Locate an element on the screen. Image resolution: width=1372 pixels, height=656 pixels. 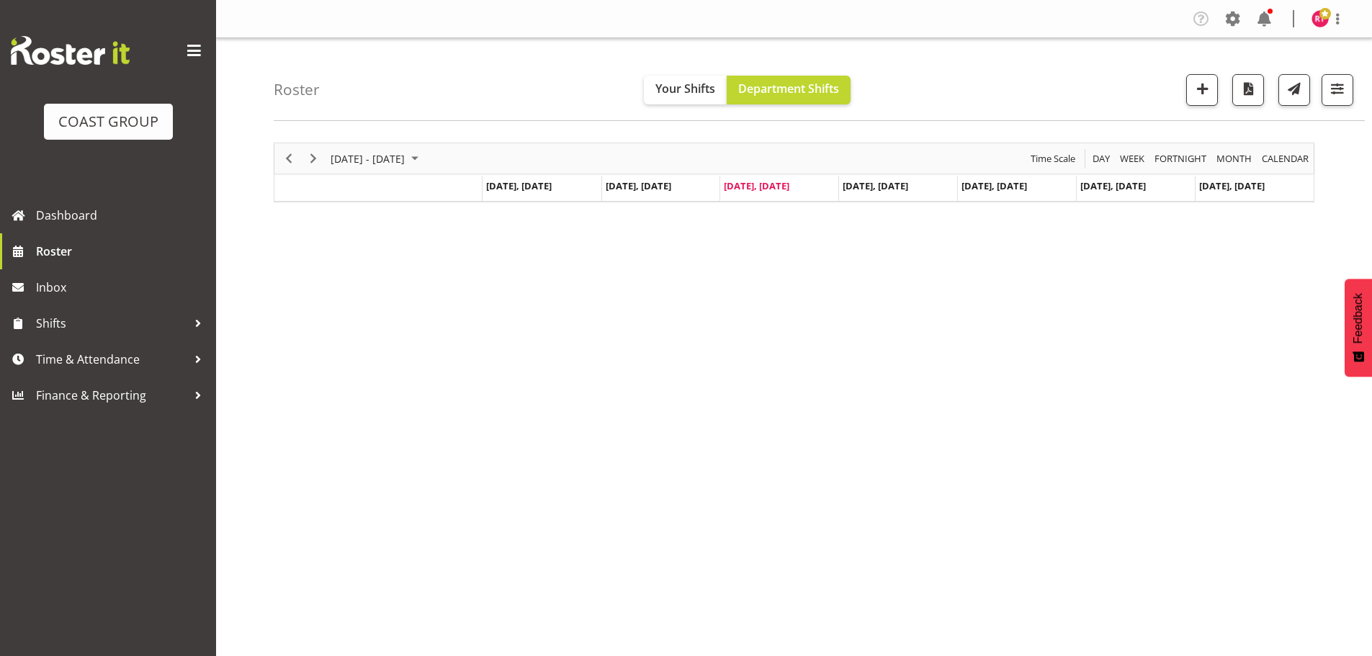
span: Department Shifts is located at coordinates (789, 89).